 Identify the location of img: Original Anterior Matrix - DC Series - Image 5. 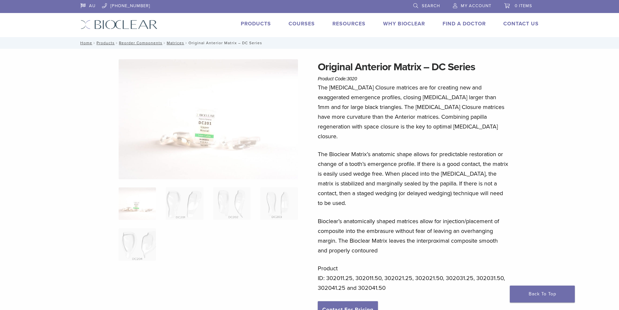
(137, 245).